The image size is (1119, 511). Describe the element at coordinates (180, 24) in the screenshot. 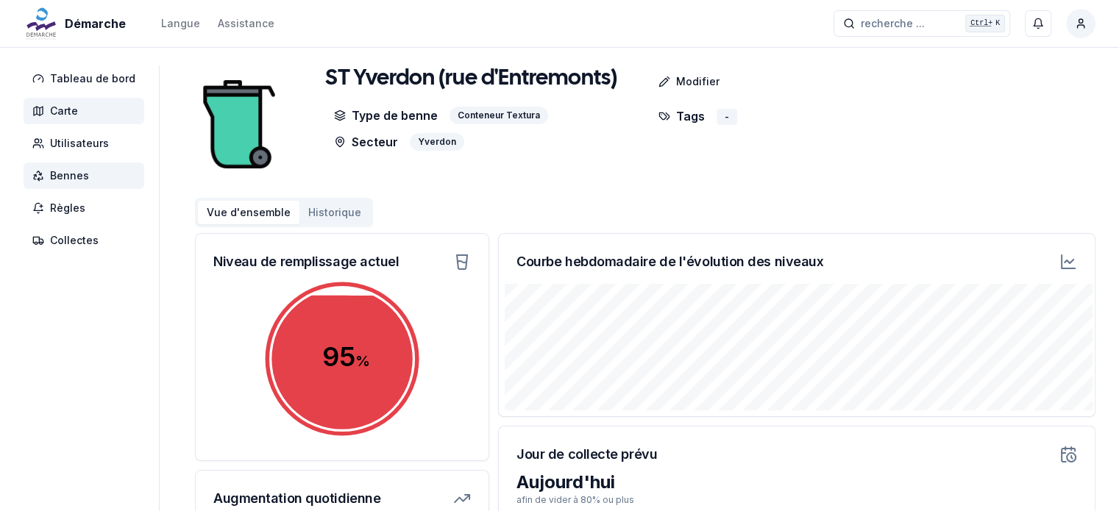

I see `div: Langue` at that location.